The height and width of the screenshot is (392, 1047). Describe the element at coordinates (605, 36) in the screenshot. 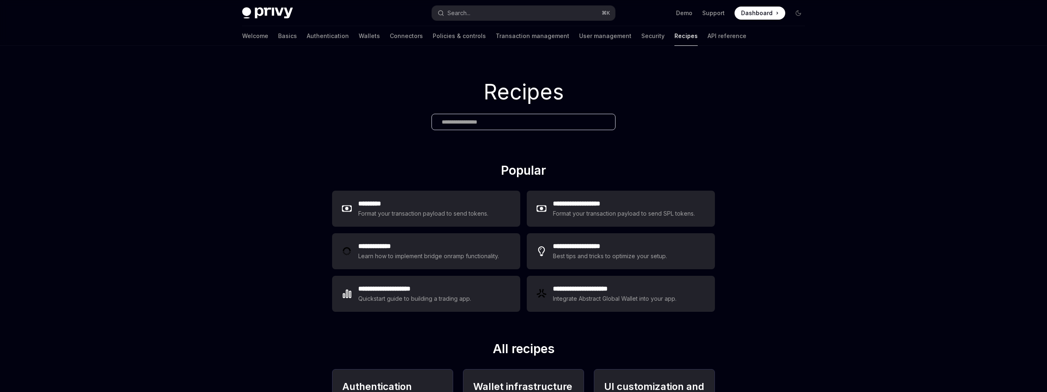

I see `a: User management` at that location.